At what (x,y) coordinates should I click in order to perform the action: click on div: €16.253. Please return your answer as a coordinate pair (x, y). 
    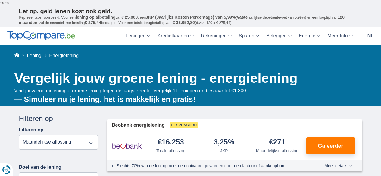
    Looking at the image, I should click on (171, 142).